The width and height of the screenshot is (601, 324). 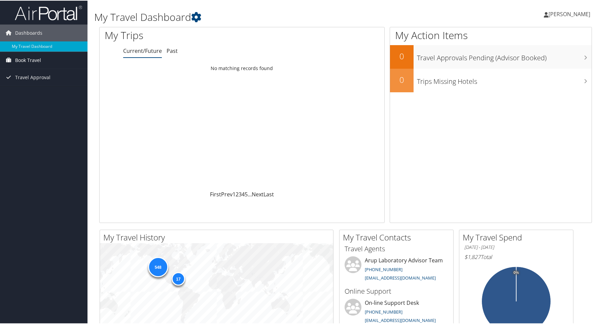 What do you see at coordinates (48, 12) in the screenshot?
I see `img: airportal-logo.png` at bounding box center [48, 12].